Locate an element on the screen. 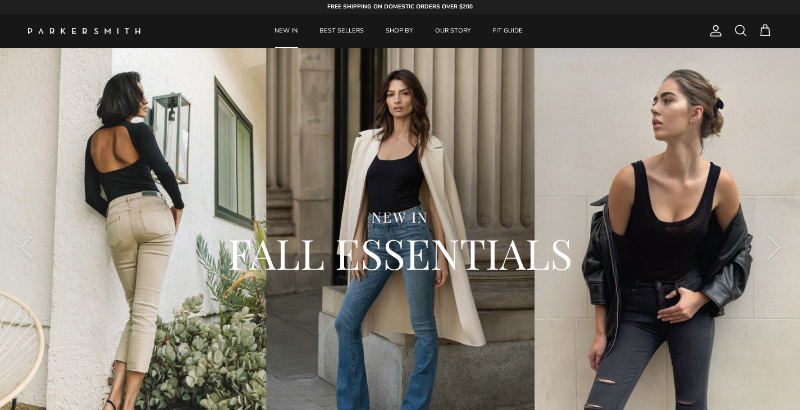 The width and height of the screenshot is (800, 410). strong: FREE SHIPPING ON DOMESTIC ORDERS OVER $200 is located at coordinates (400, 7).